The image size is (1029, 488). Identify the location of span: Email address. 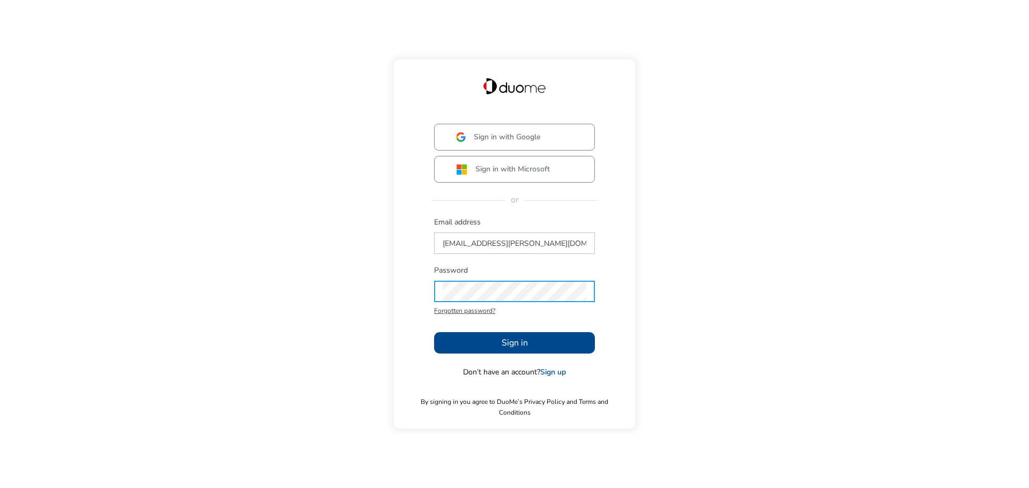
(514, 222).